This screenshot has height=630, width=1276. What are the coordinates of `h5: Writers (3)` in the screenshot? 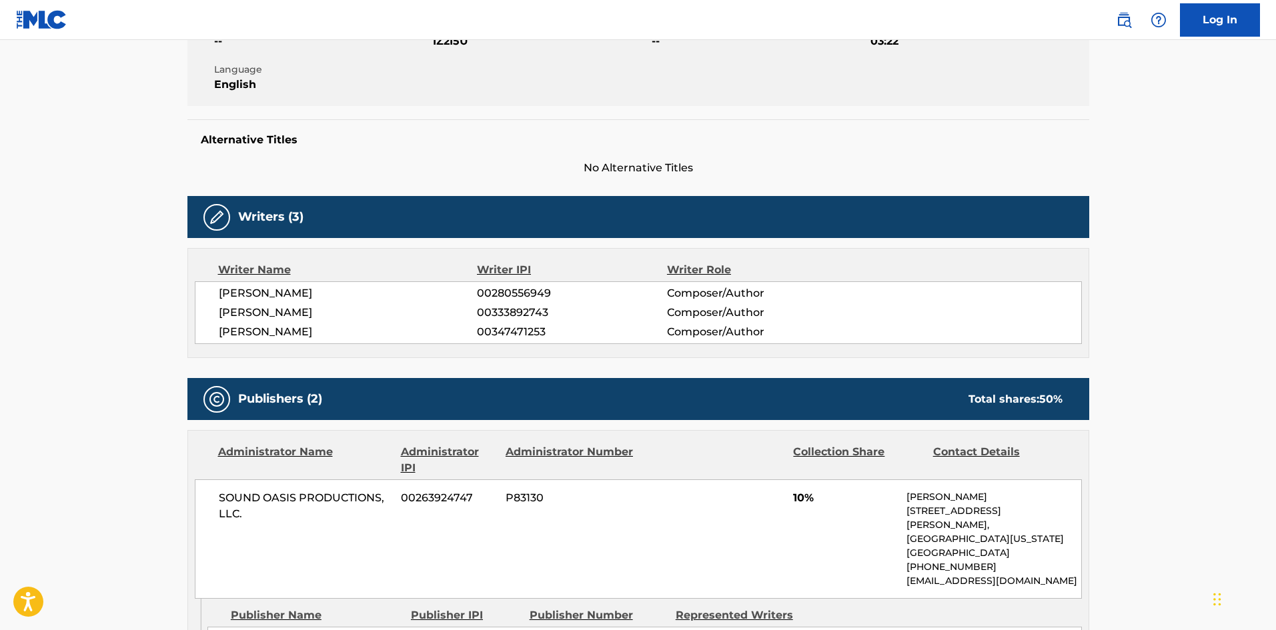 It's located at (271, 217).